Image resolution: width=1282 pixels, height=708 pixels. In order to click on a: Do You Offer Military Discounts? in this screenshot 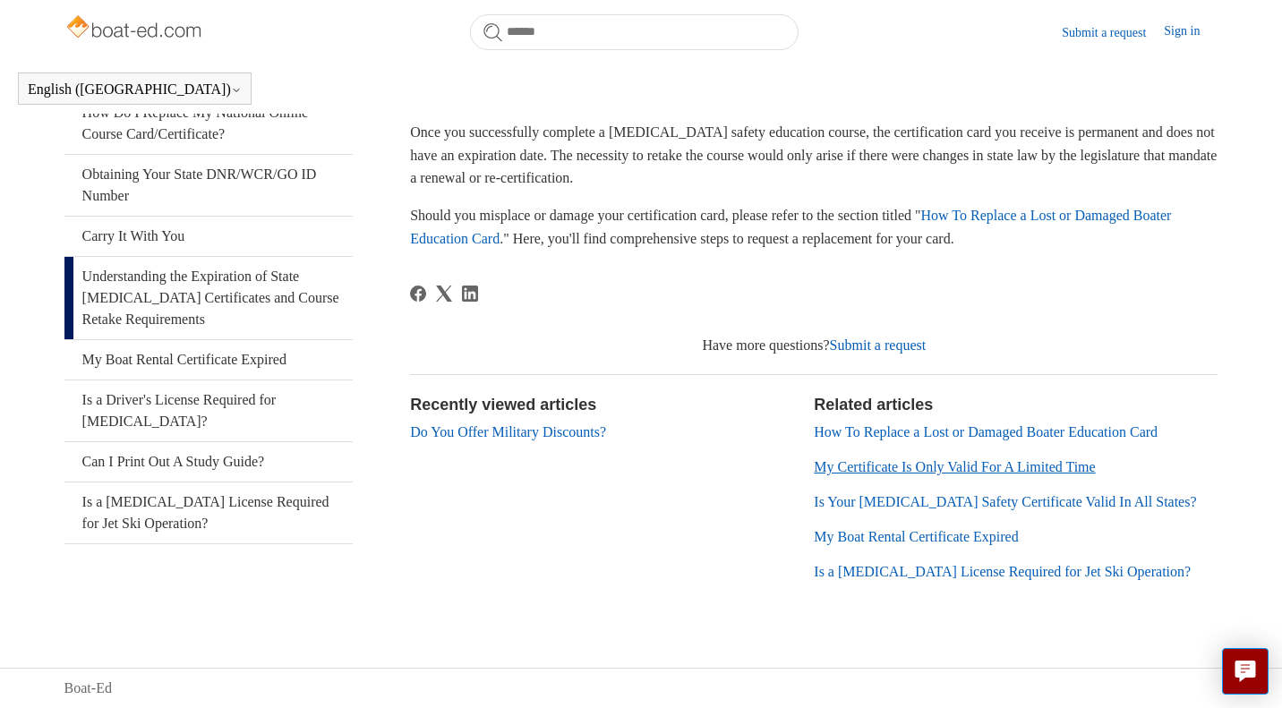, I will do `click(508, 432)`.